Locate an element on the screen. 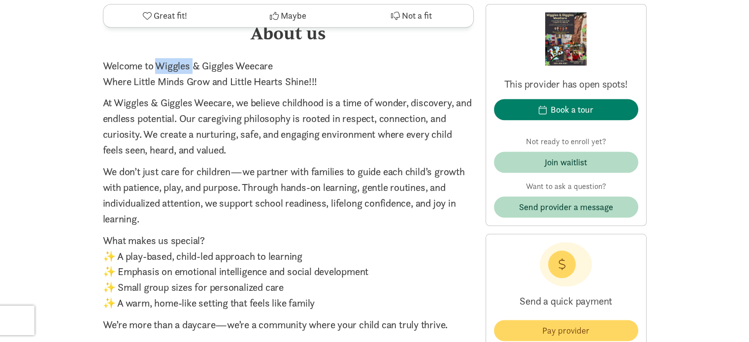 The width and height of the screenshot is (749, 342). button: Maybe is located at coordinates (288, 16).